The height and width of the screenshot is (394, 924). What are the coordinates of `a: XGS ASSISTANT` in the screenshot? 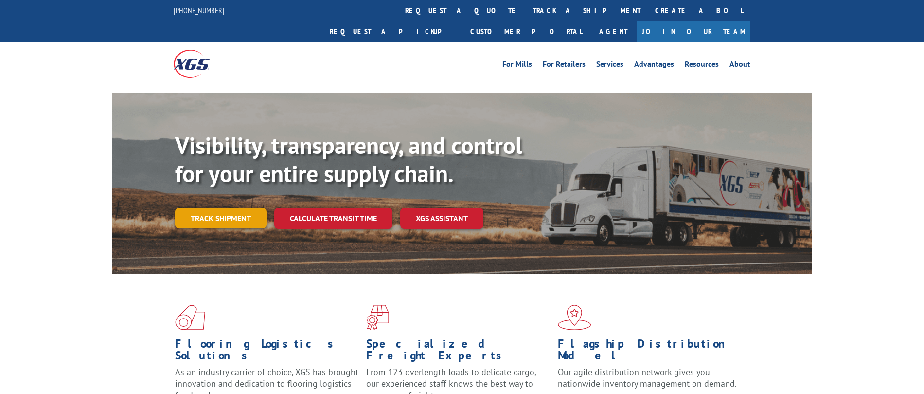 It's located at (442, 218).